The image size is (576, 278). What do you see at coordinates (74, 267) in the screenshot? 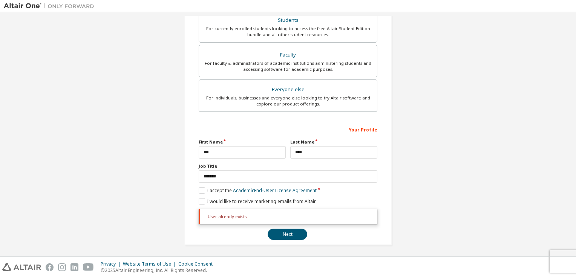
I see `img: linkedin.svg` at bounding box center [74, 267].